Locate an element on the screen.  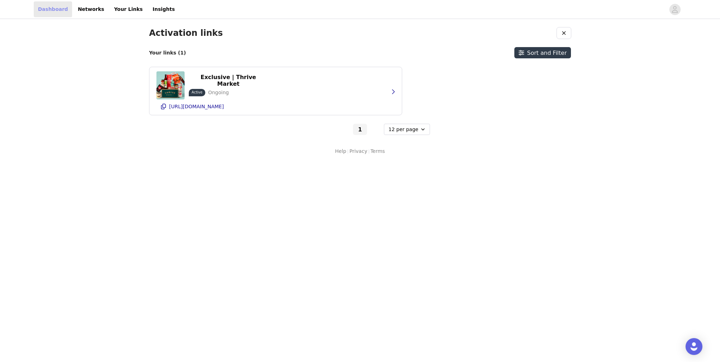
h1: Activation links is located at coordinates (186, 33).